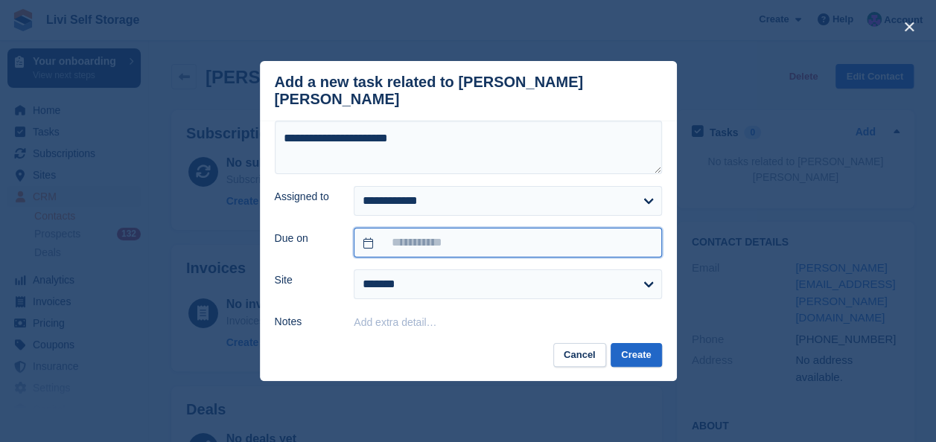 The image size is (936, 442). Describe the element at coordinates (305, 197) in the screenshot. I see `label: Assigned to` at that location.